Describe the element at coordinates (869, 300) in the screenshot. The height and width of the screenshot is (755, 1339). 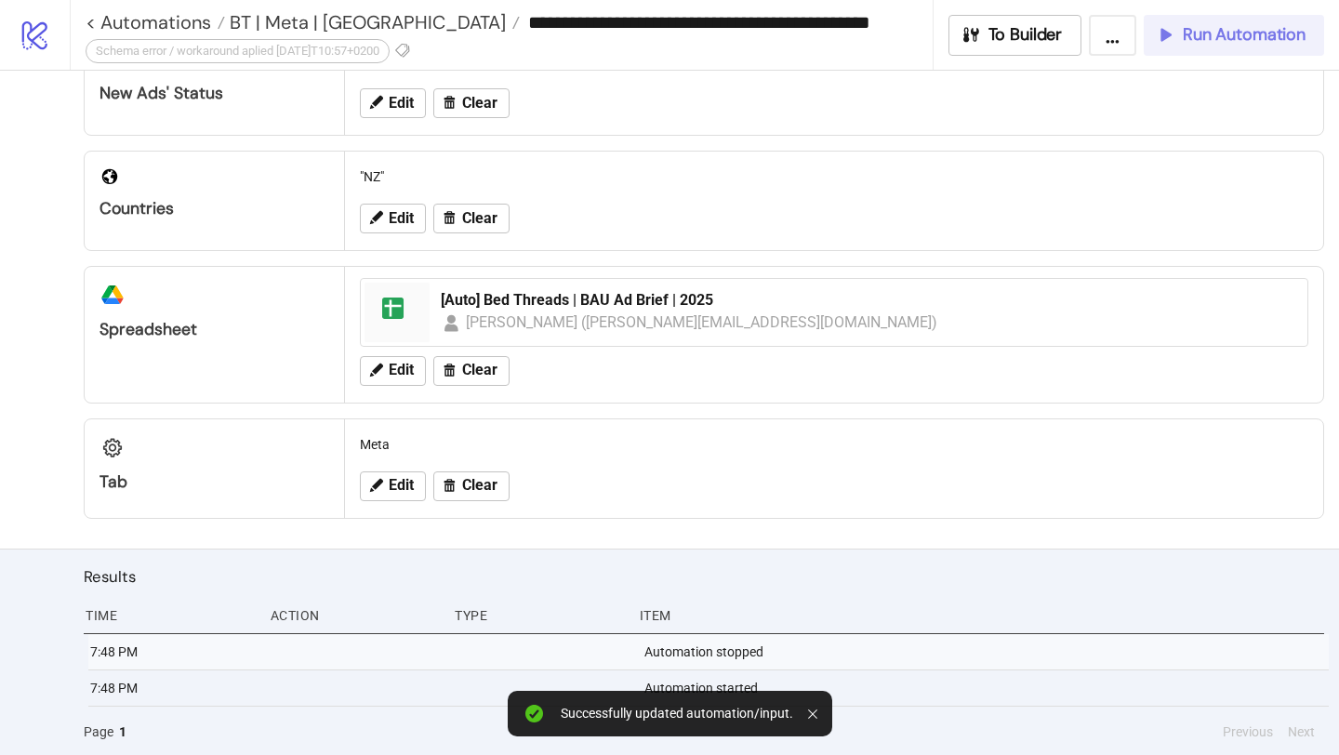
I see `div: [Auto] Bed Threads | BAU Ad Brief | 2025` at that location.